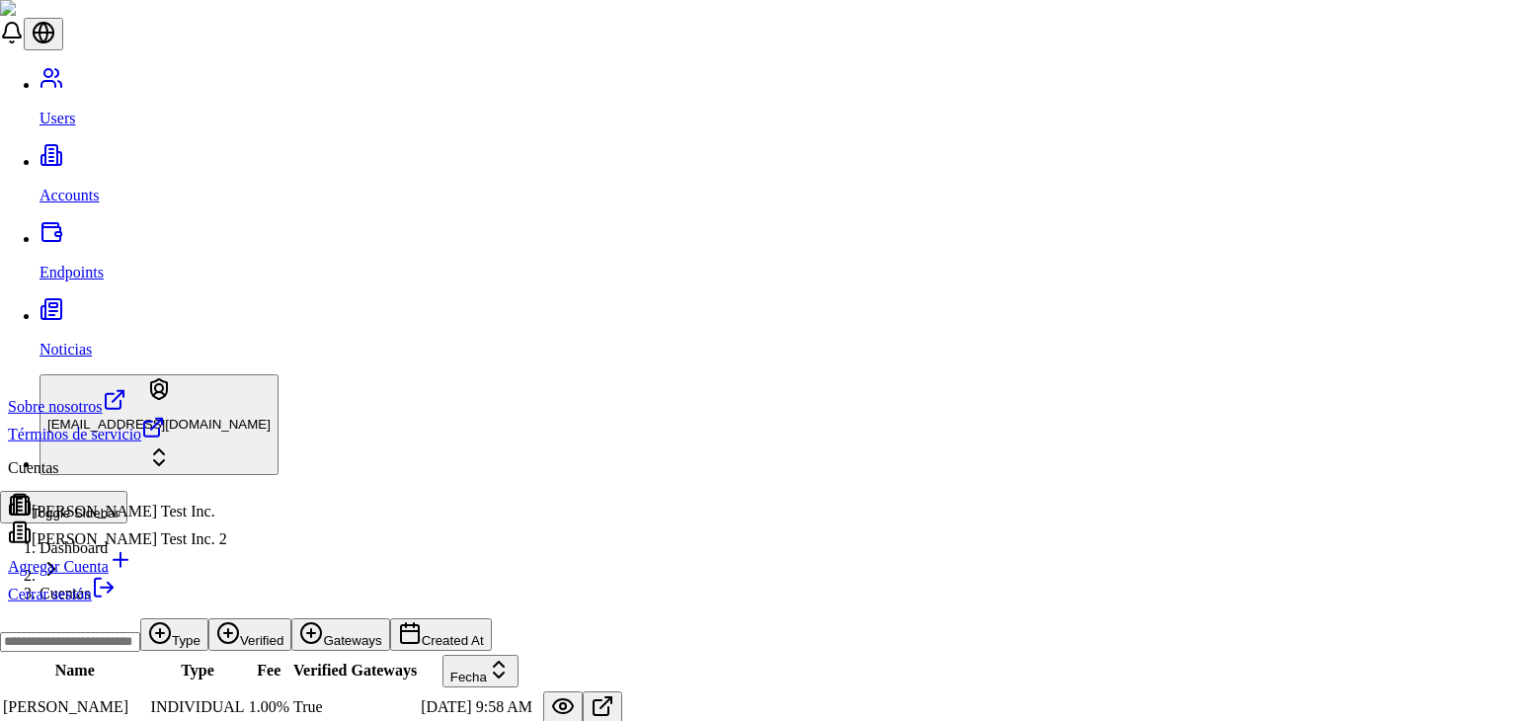  Describe the element at coordinates (118, 468) in the screenshot. I see `p: Cuentas` at that location.